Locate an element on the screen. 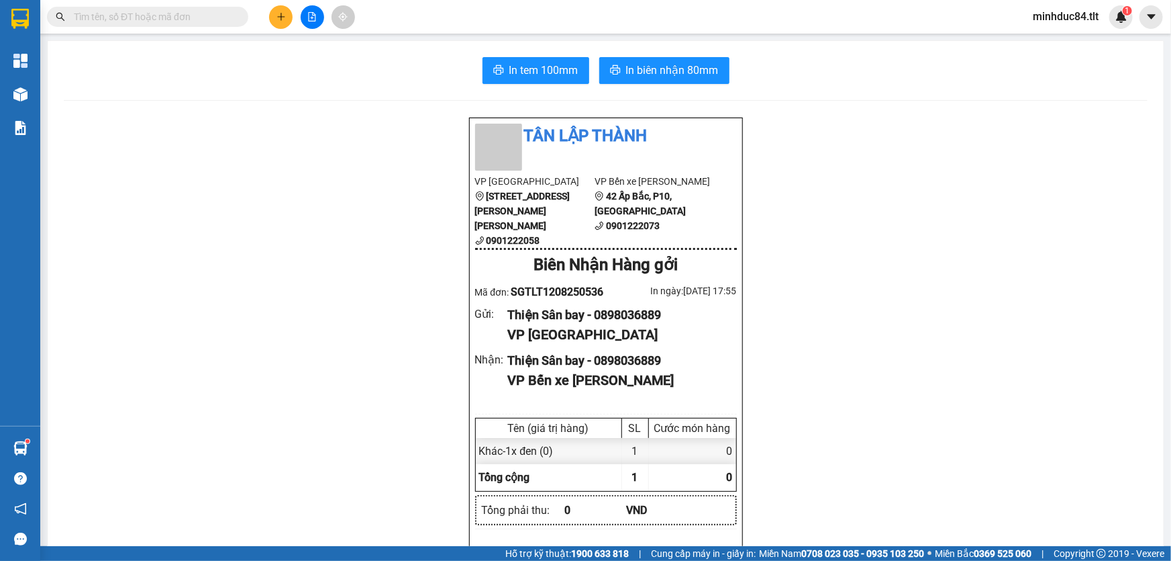  span: copyright is located at coordinates (1102, 553).